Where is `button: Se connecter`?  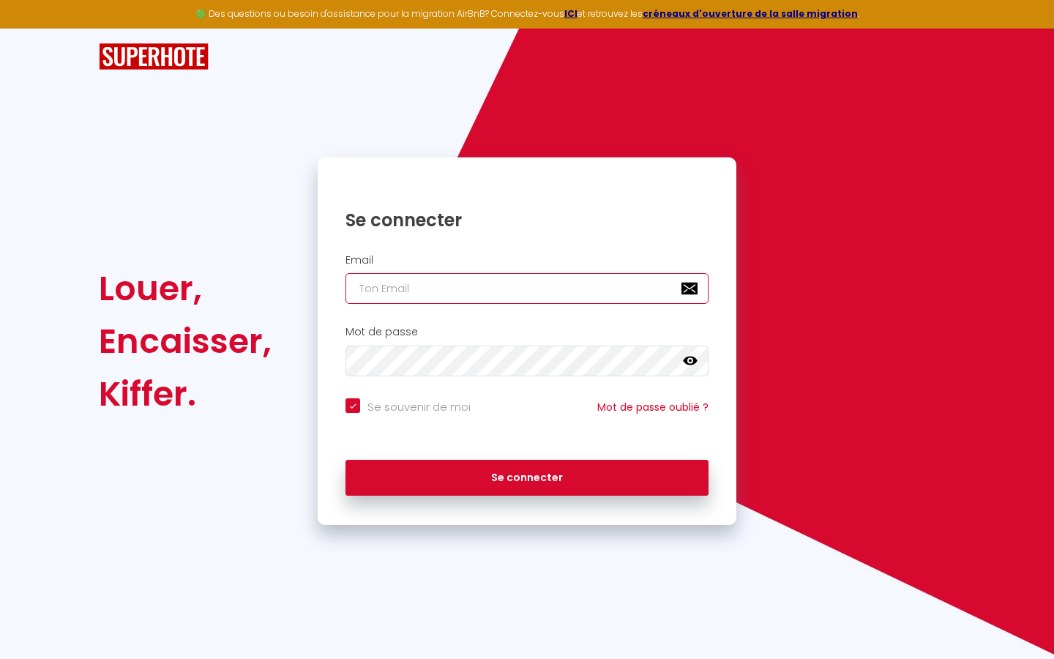
button: Se connecter is located at coordinates (527, 478).